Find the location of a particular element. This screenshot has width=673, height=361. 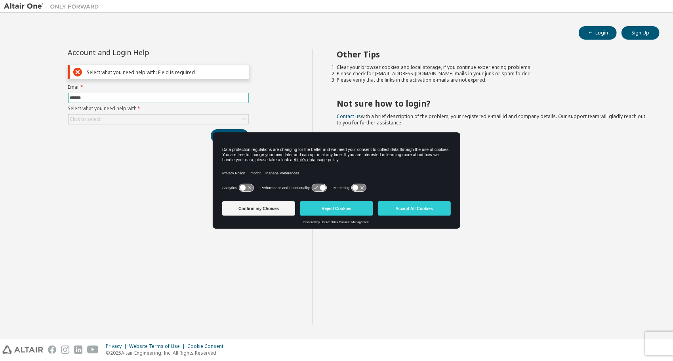

button: Login is located at coordinates (598, 33).